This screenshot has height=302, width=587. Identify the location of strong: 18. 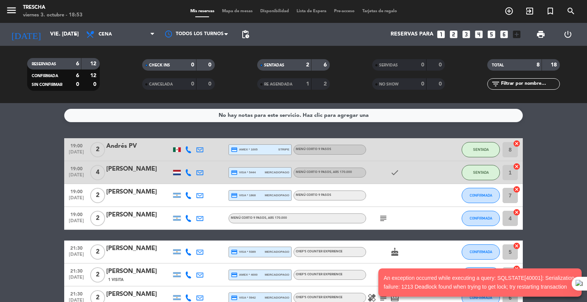
(555, 65).